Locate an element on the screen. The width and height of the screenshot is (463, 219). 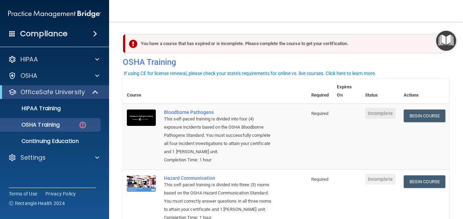
a: OfficeSafe University is located at coordinates (53, 92).